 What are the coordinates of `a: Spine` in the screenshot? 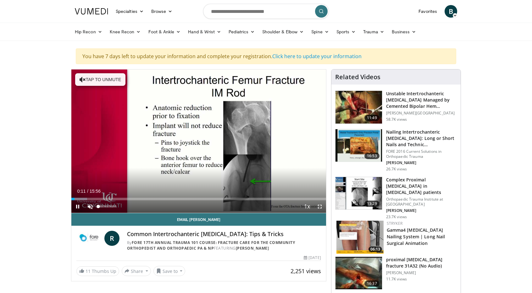 It's located at (320, 32).